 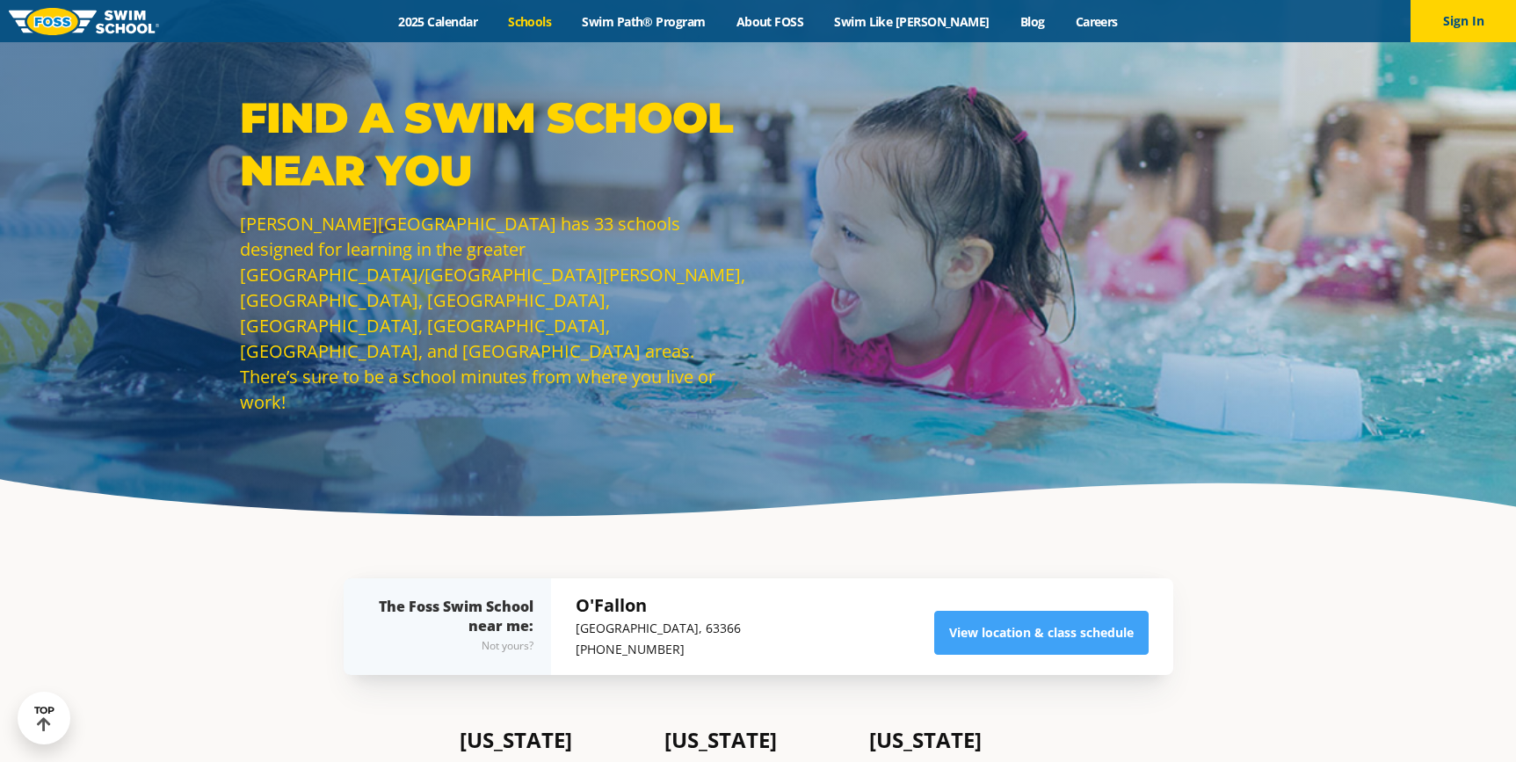 What do you see at coordinates (770, 21) in the screenshot?
I see `a: About FOSS` at bounding box center [770, 21].